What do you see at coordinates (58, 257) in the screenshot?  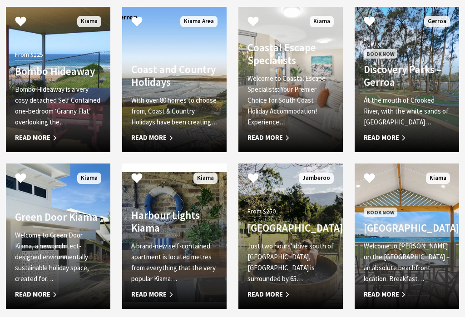 I see `p: Welcome to Green Door Kiama, a new architect-designed environmentally sustainable holiday space, ...` at bounding box center [58, 257].